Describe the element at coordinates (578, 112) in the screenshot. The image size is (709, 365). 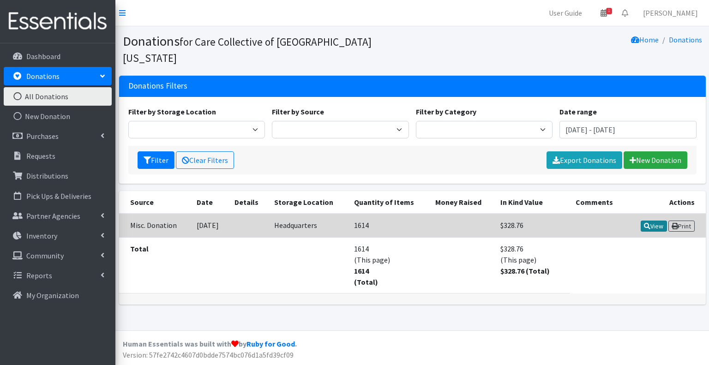
I see `label: Date range` at that location.